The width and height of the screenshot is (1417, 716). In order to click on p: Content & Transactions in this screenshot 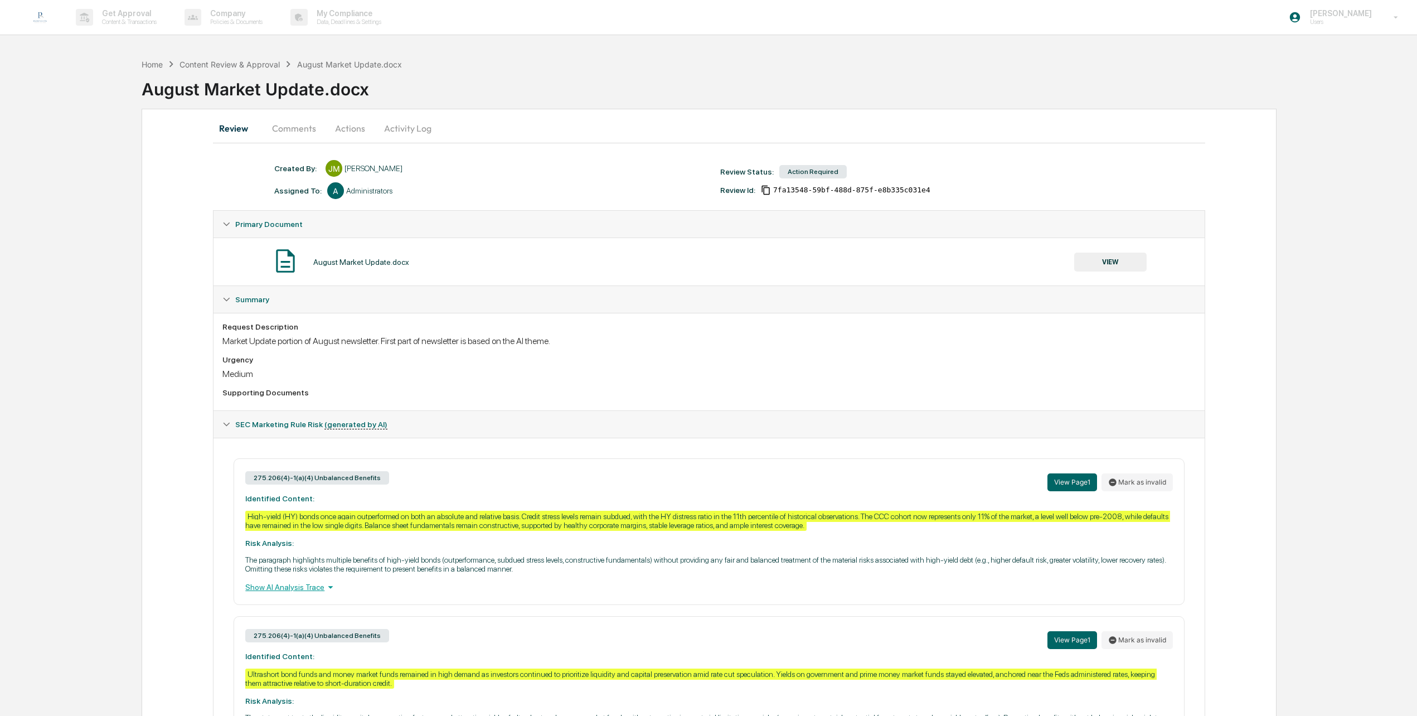, I will do `click(128, 22)`.